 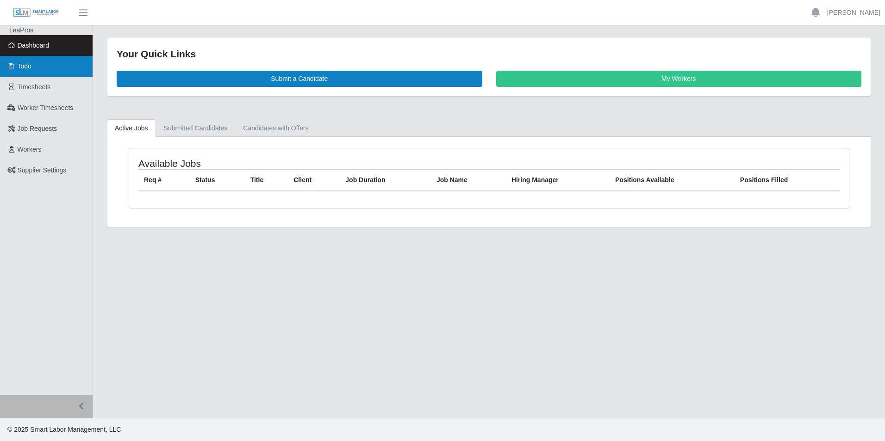 I want to click on a: My Workers, so click(x=679, y=79).